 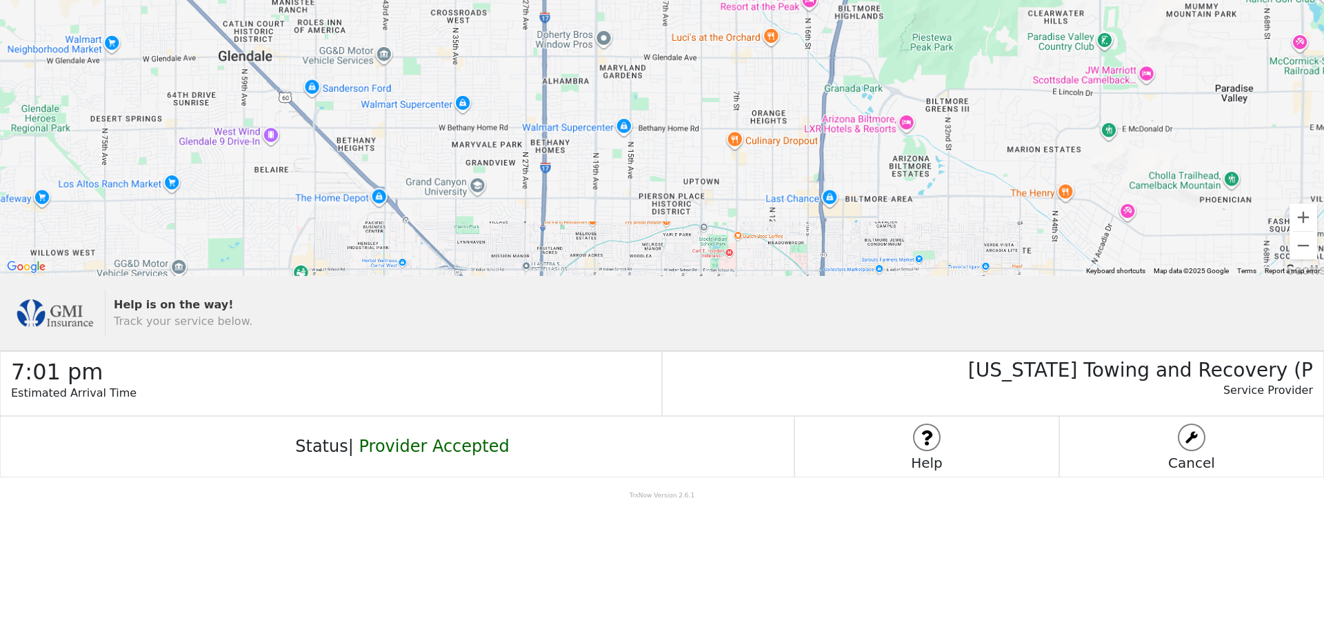 What do you see at coordinates (336, 368) in the screenshot?
I see `h2: 7:01 pm` at bounding box center [336, 368].